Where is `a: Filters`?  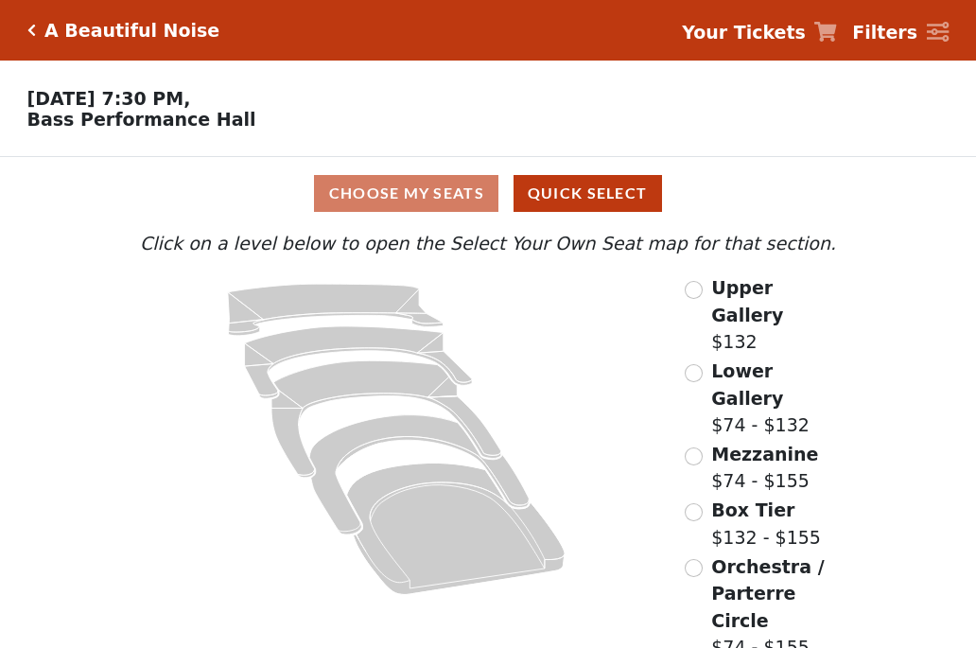
a: Filters is located at coordinates (900, 32).